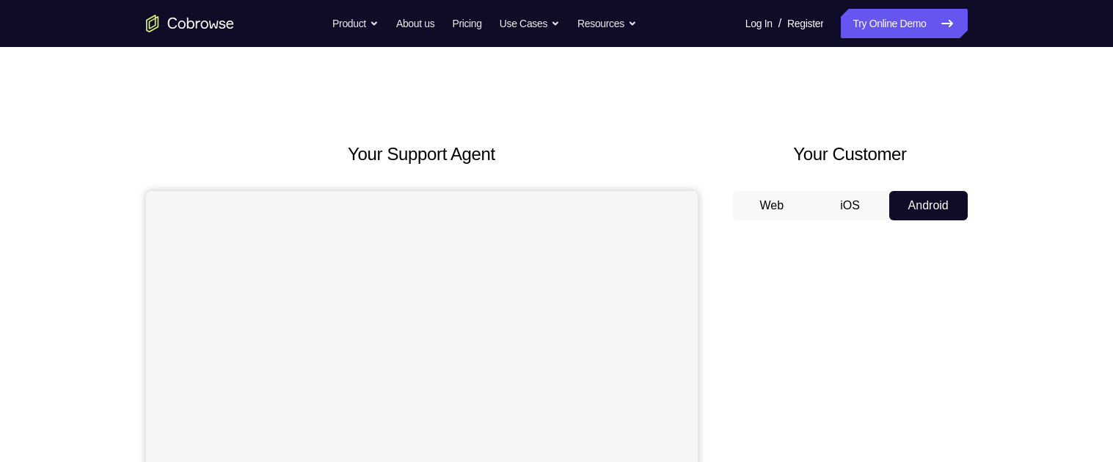  Describe the element at coordinates (415, 23) in the screenshot. I see `a: About us` at that location.